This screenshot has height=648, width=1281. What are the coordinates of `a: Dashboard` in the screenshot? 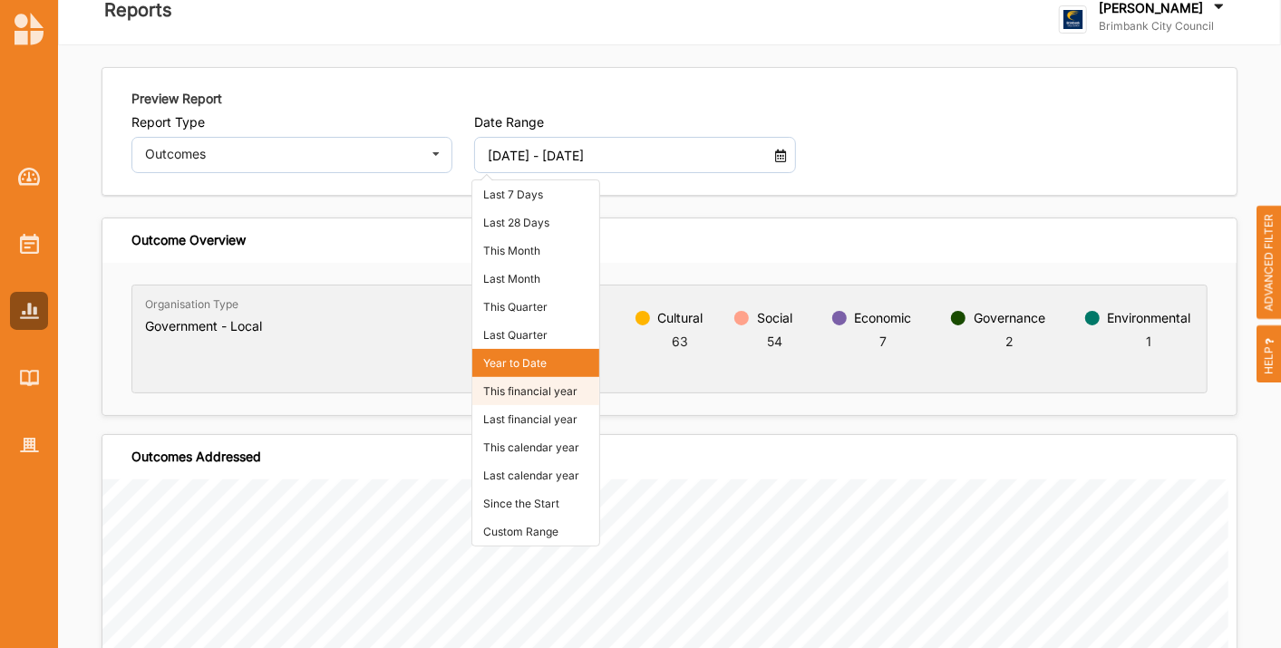 It's located at (29, 177).